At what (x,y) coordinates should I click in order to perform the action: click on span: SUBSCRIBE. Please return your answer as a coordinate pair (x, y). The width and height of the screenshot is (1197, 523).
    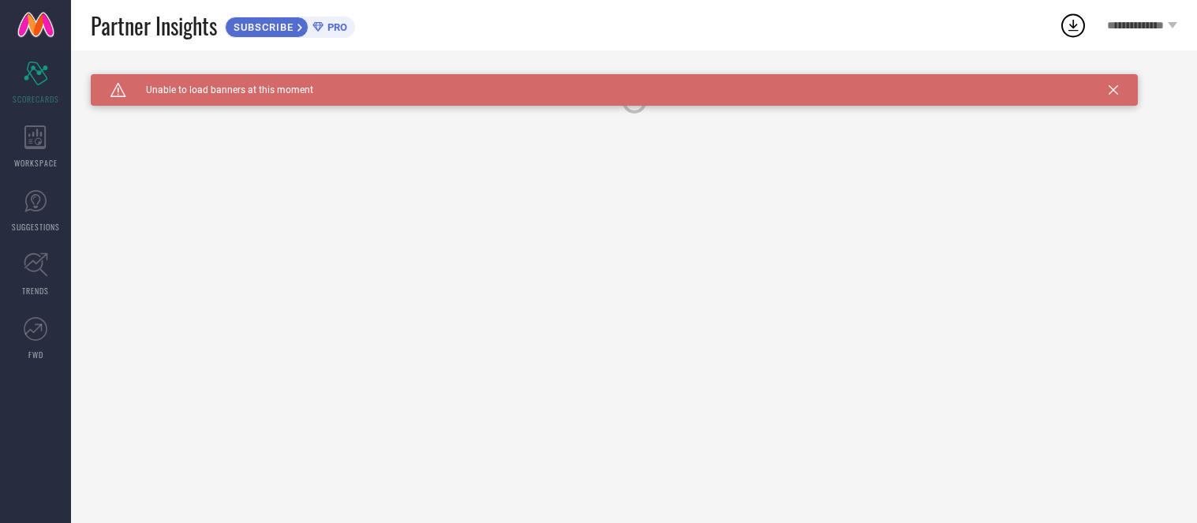
    Looking at the image, I should click on (261, 27).